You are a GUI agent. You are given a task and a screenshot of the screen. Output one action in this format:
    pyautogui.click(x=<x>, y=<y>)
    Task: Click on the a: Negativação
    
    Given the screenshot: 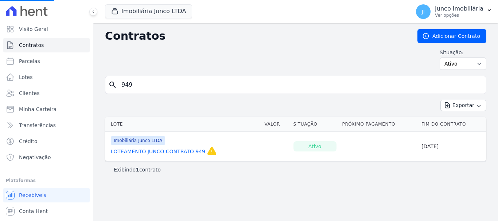 What is the action you would take?
    pyautogui.click(x=46, y=157)
    